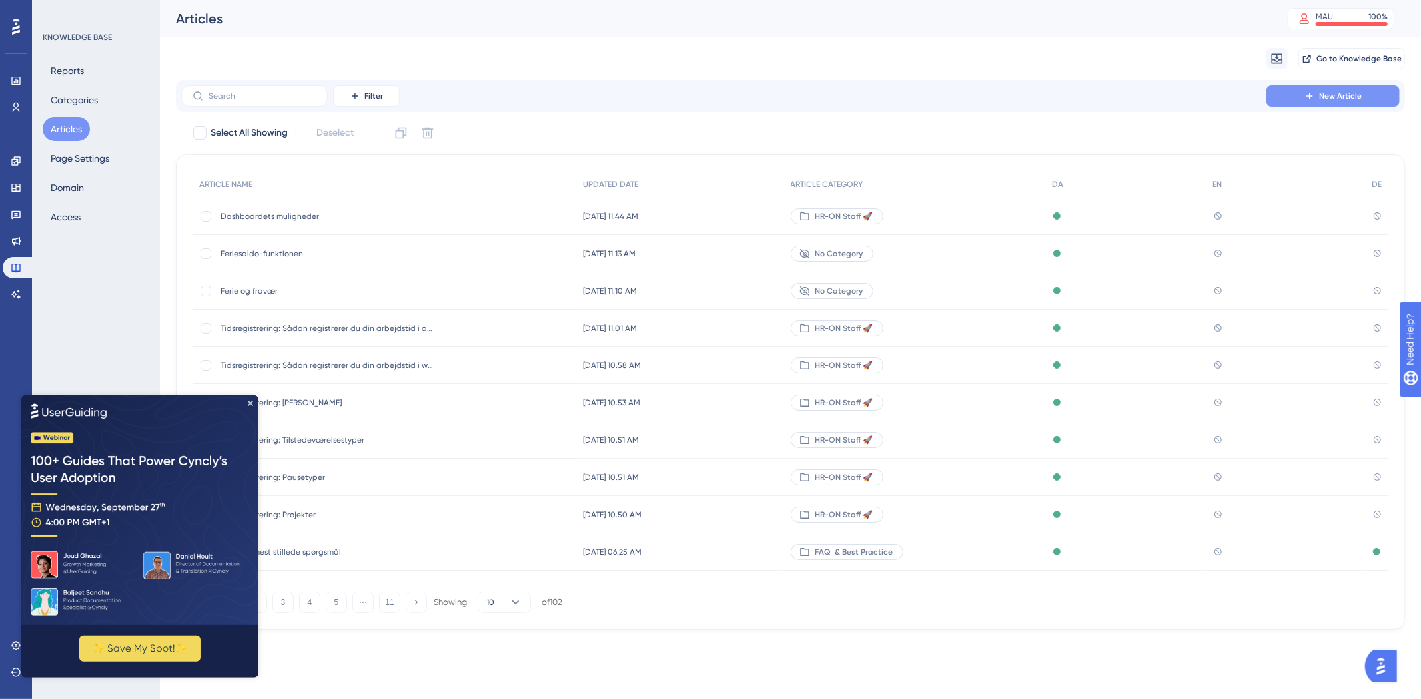 The height and width of the screenshot is (699, 1421). I want to click on span: Need Help?, so click(57, 11).